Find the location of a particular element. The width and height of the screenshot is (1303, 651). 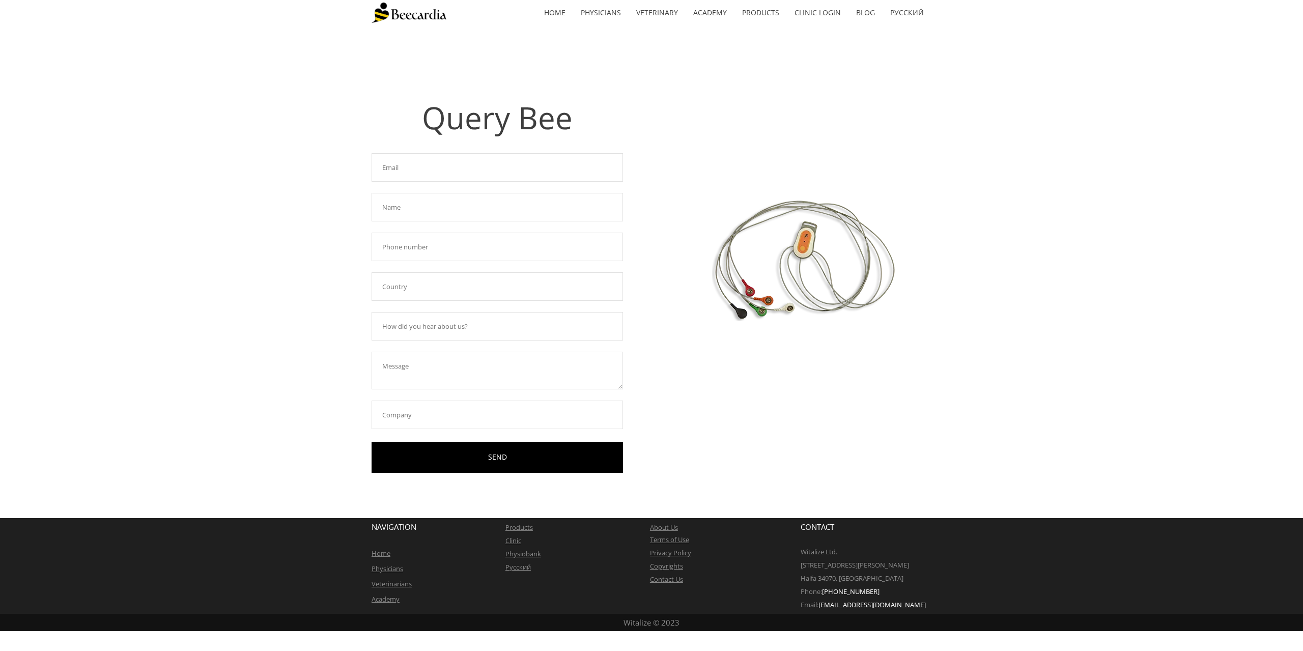

a: SEND is located at coordinates (497, 457).